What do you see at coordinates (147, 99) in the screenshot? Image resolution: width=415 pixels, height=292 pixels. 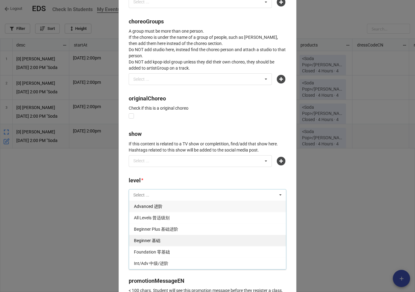 I see `label: originalChoreo` at bounding box center [147, 99].